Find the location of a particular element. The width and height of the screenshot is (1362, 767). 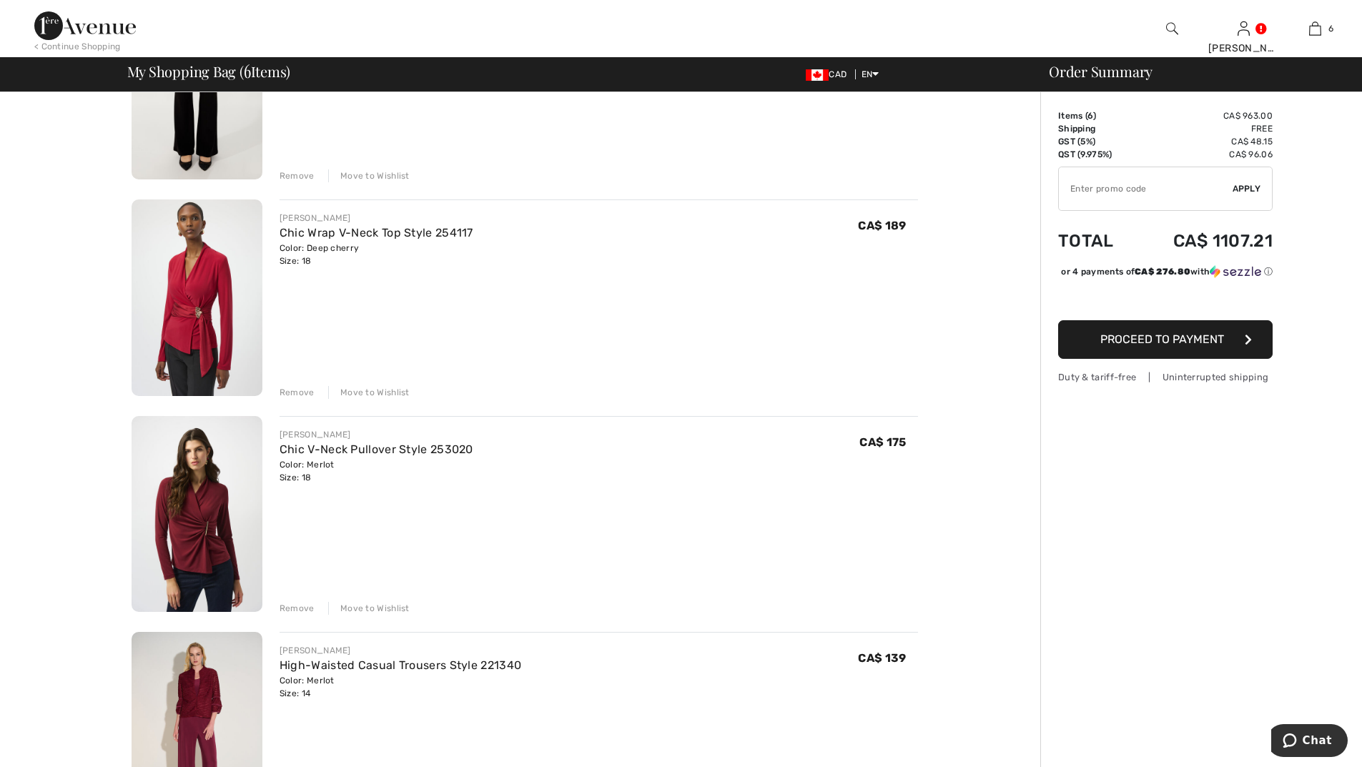

div: < Continue Shopping is located at coordinates (77, 46).